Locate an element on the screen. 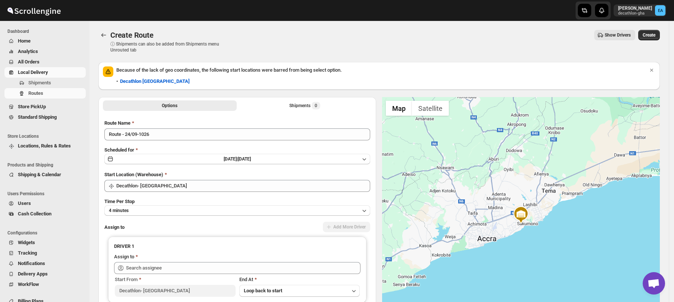 This screenshot has height=302, width=674. span: Show Drivers is located at coordinates (618, 35).